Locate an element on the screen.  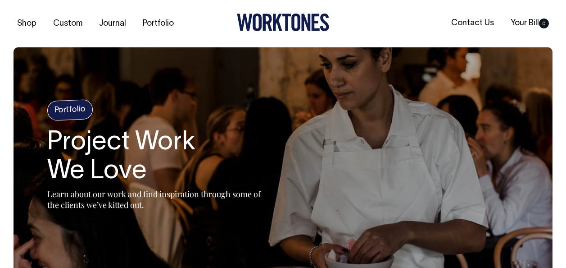
span: 0 is located at coordinates (544, 23).